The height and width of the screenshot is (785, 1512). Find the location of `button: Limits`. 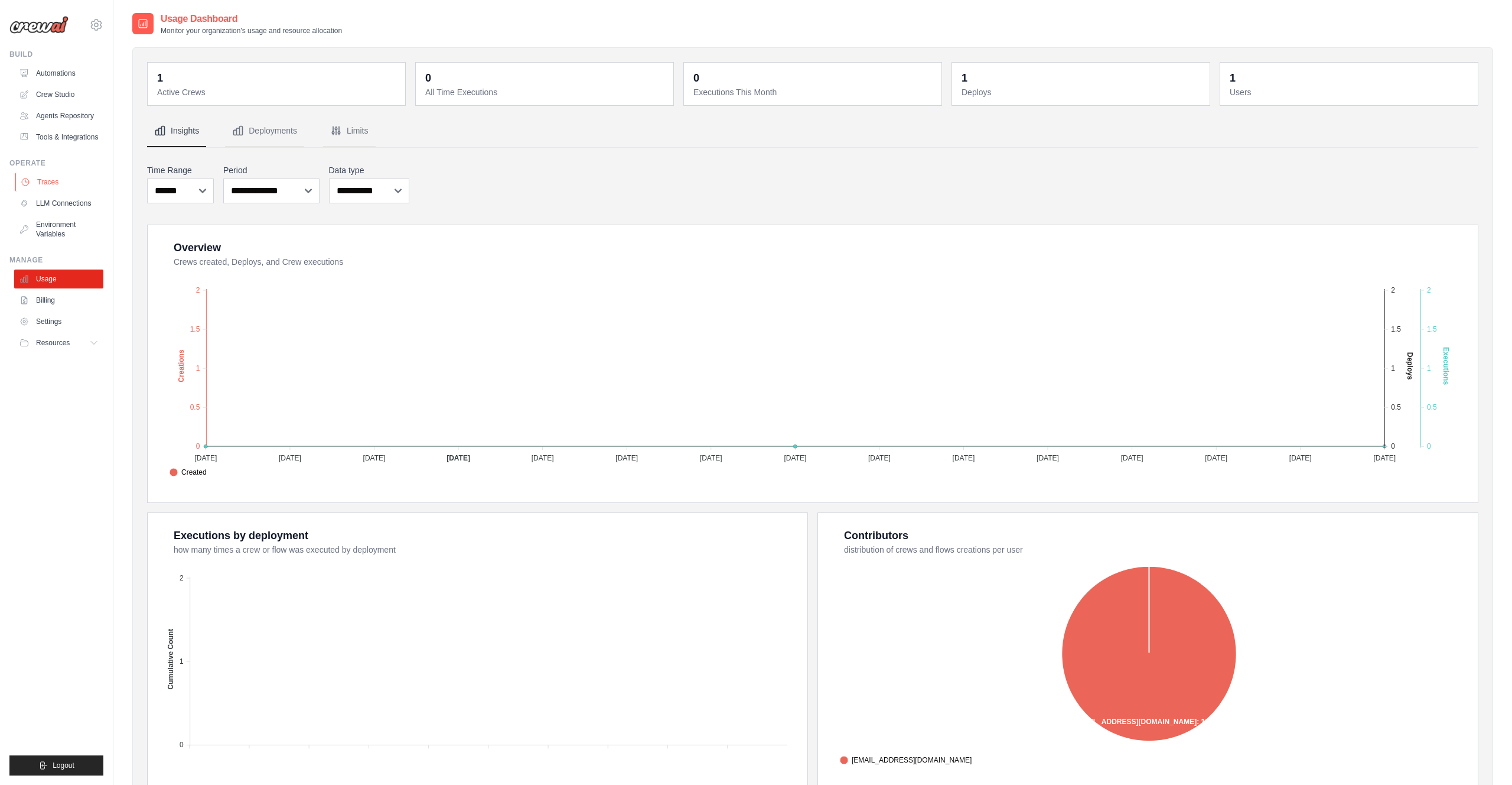

button: Limits is located at coordinates (349, 132).